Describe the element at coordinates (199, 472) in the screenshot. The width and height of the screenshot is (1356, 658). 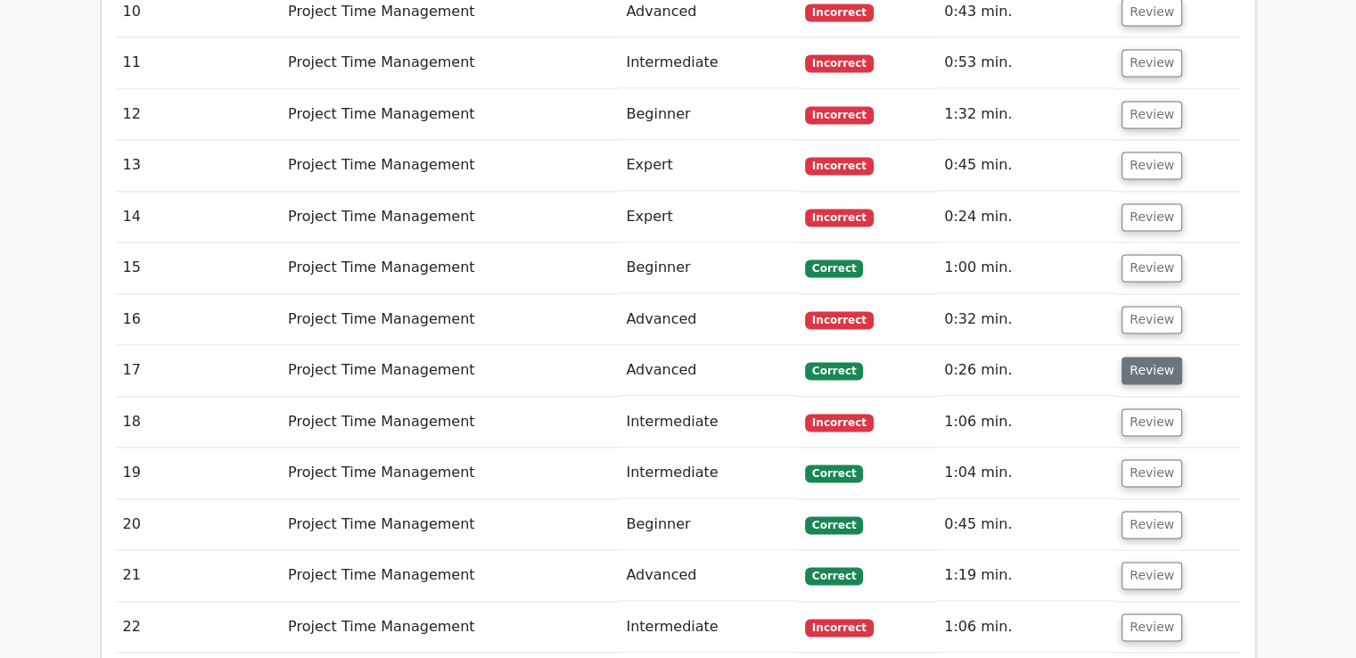
I see `td: 19` at that location.